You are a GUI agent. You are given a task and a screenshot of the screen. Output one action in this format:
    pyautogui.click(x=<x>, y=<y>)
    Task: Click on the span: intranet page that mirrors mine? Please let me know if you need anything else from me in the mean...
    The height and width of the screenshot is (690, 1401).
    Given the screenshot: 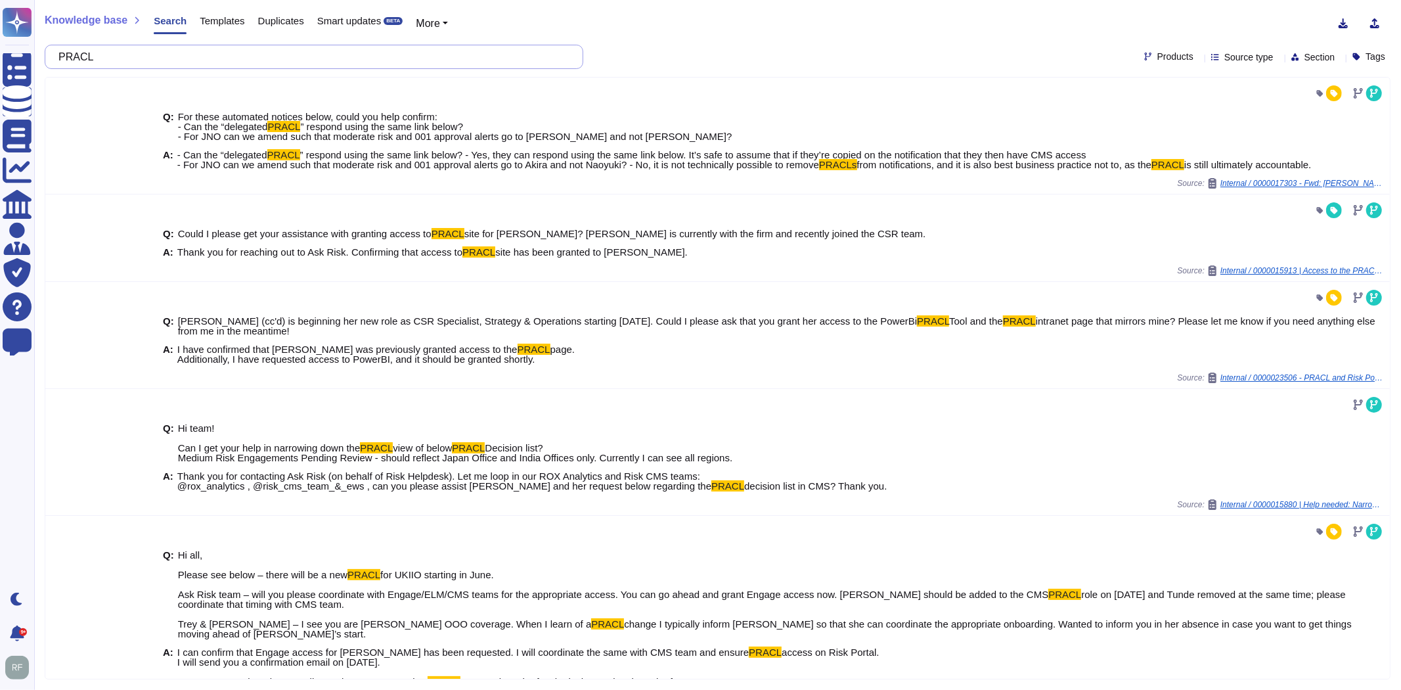 What is the action you would take?
    pyautogui.click(x=776, y=326)
    